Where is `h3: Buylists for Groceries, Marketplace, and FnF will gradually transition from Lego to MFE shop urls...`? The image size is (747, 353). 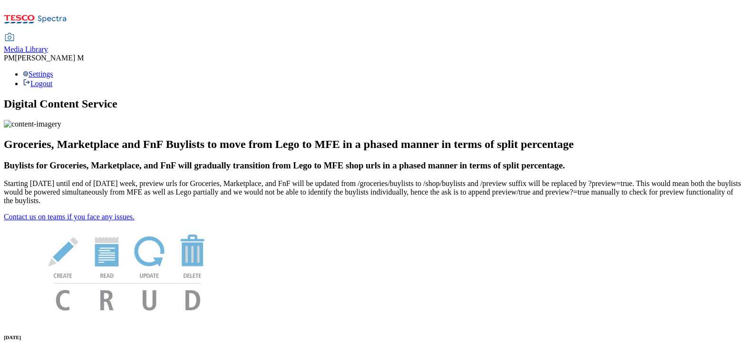 h3: Buylists for Groceries, Marketplace, and FnF will gradually transition from Lego to MFE shop urls... is located at coordinates (373, 165).